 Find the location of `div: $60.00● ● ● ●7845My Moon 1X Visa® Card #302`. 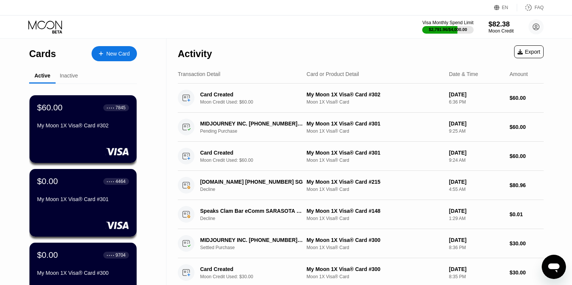

div: $60.00● ● ● ●7845My Moon 1X Visa® Card #302 is located at coordinates (83, 129).